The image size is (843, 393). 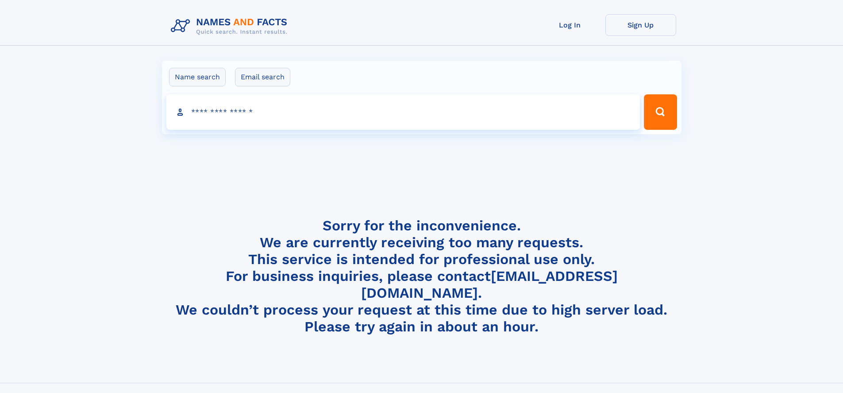 I want to click on label: Email search, so click(x=262, y=77).